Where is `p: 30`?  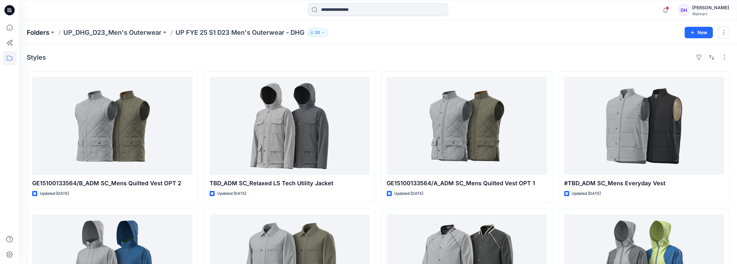 p: 30 is located at coordinates (317, 32).